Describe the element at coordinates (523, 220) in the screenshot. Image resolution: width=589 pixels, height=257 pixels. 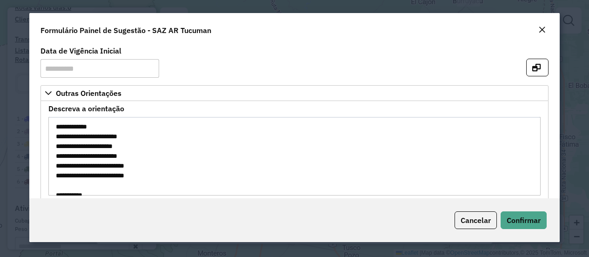
I see `button: Confirmar` at that location.